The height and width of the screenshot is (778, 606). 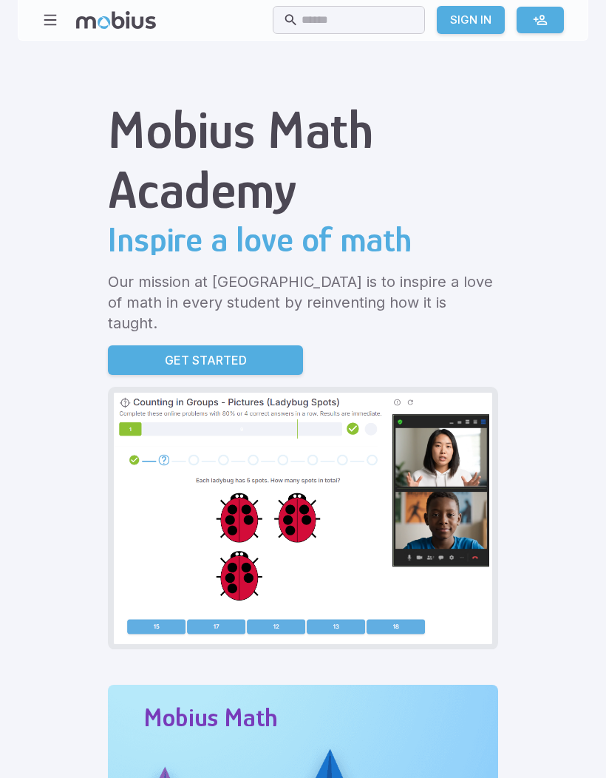 What do you see at coordinates (471, 20) in the screenshot?
I see `a: Sign In` at bounding box center [471, 20].